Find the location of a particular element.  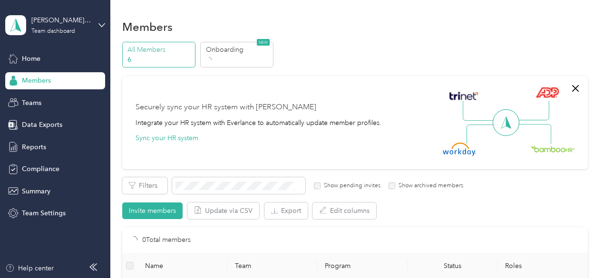

span: Name is located at coordinates (182, 266).